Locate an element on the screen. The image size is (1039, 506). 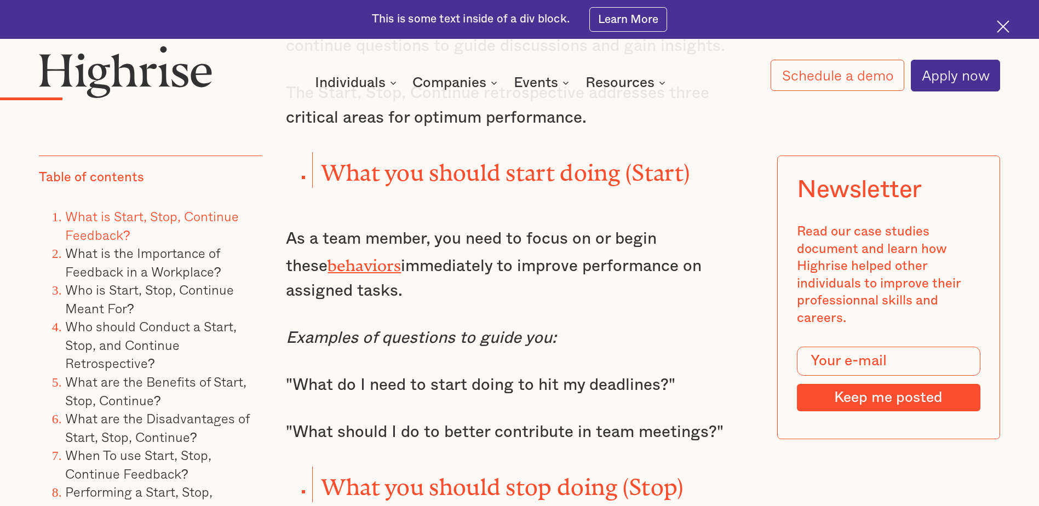
div: Read our case studies document and learn how Highrise helped other individuals to improve their p... is located at coordinates (889, 275).